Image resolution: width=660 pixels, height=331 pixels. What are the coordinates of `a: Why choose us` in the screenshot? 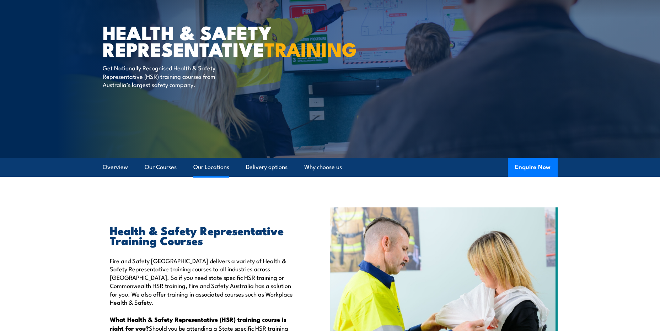 It's located at (323, 167).